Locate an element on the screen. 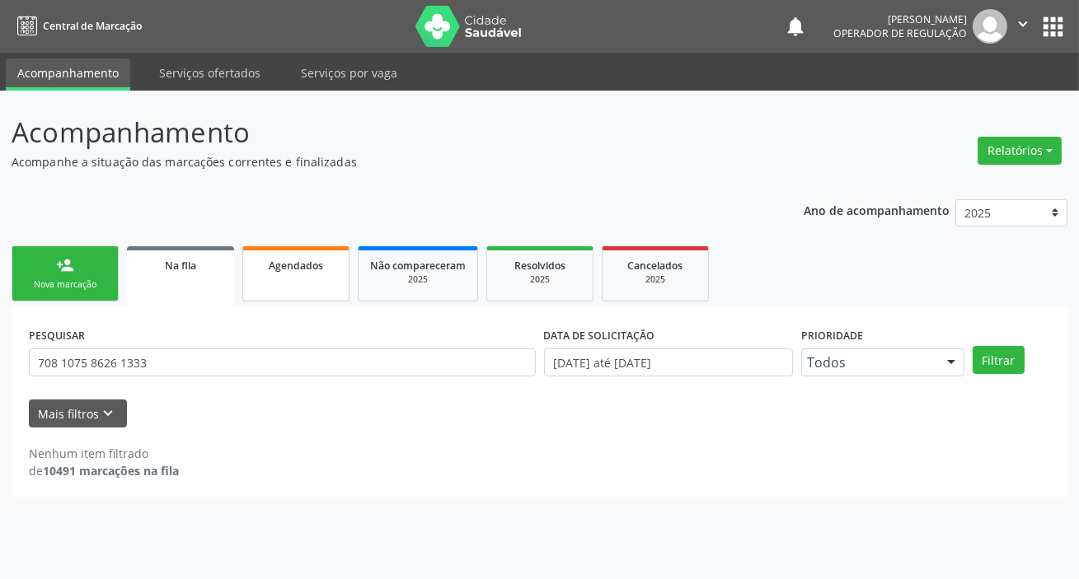 The height and width of the screenshot is (579, 1079). div: Nova marcação is located at coordinates (65, 284).